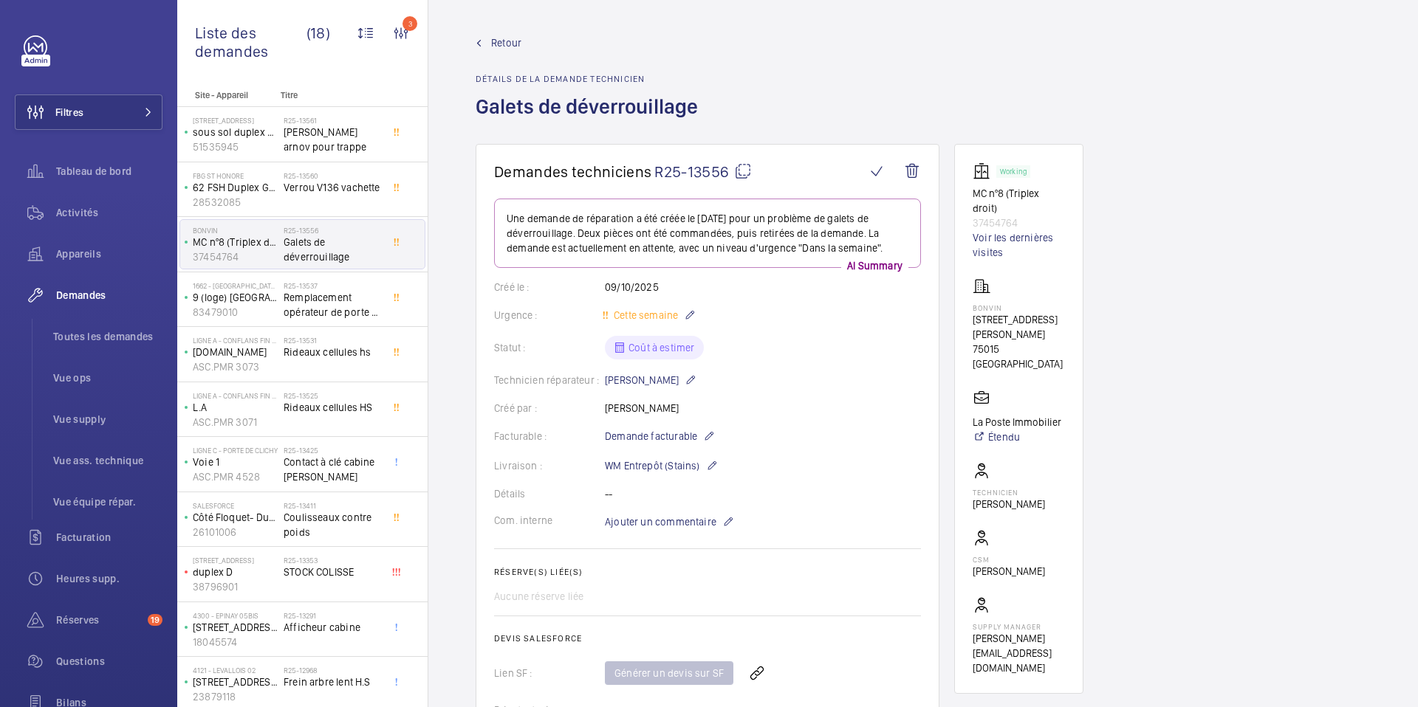 This screenshot has height=707, width=1418. Describe the element at coordinates (235, 408) in the screenshot. I see `p: L.A` at that location.